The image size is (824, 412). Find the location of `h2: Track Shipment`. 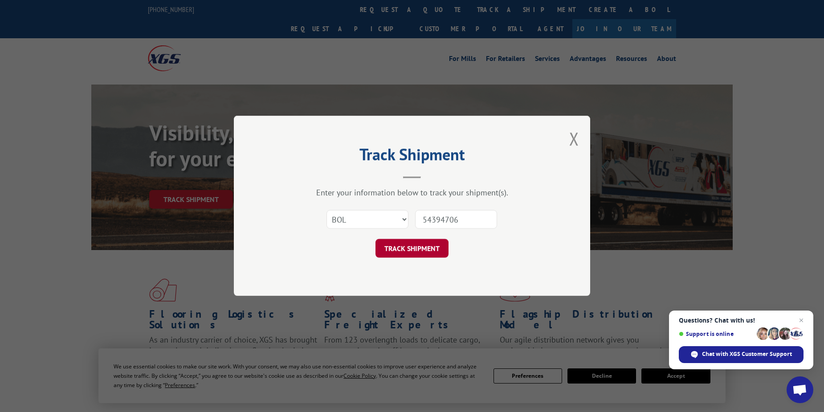

h2: Track Shipment is located at coordinates (412, 157).